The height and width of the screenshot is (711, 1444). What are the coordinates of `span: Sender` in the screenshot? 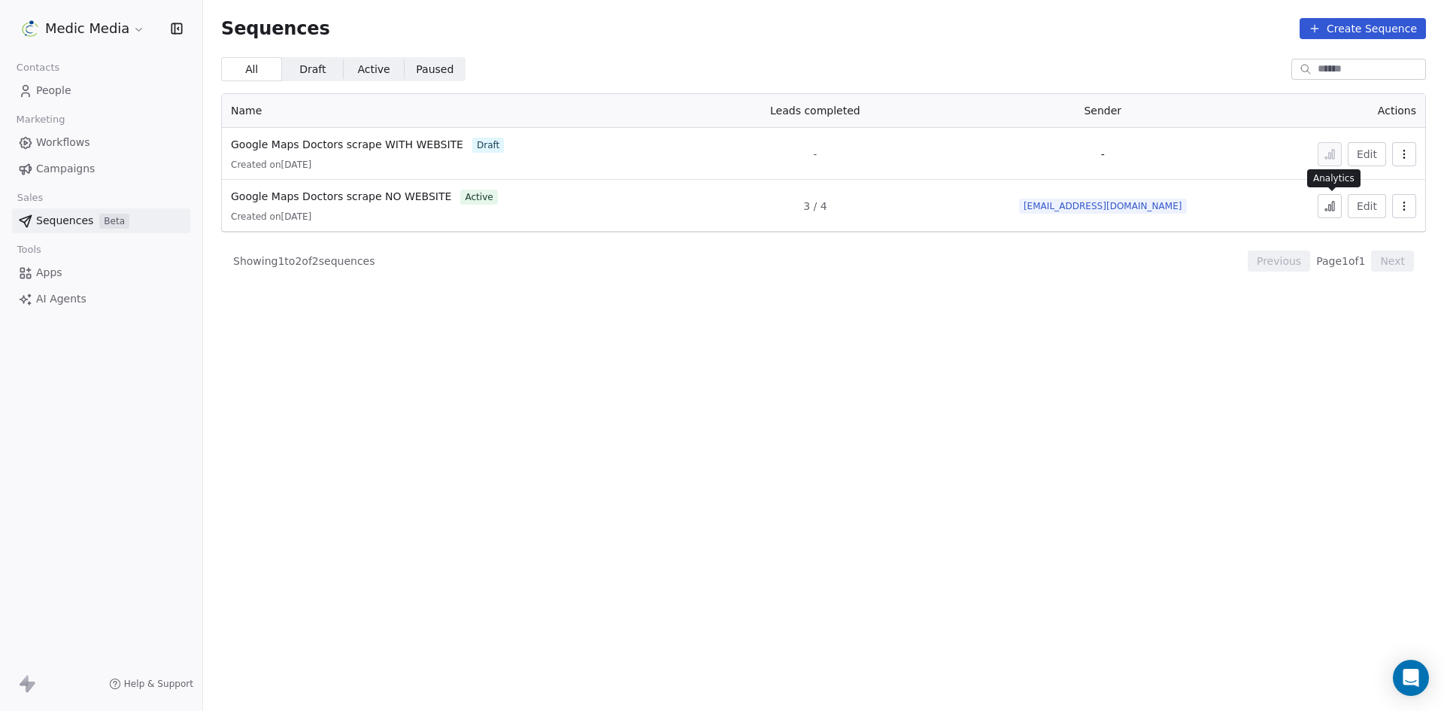 It's located at (1102, 111).